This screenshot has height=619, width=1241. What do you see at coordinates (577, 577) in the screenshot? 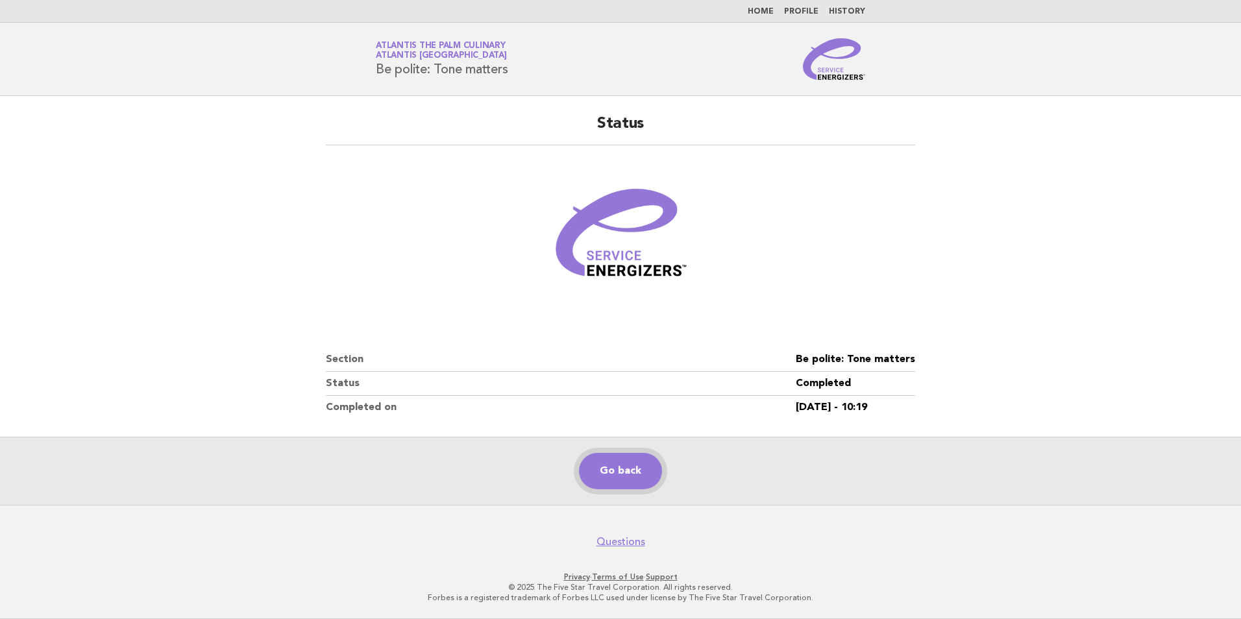
I see `a: Privacy` at bounding box center [577, 577].